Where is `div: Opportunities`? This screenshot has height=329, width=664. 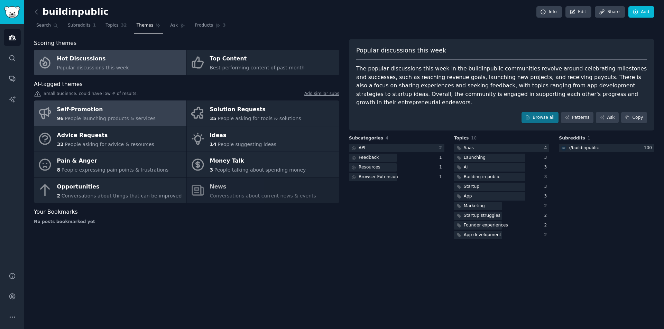
div: Opportunities is located at coordinates (119, 187).